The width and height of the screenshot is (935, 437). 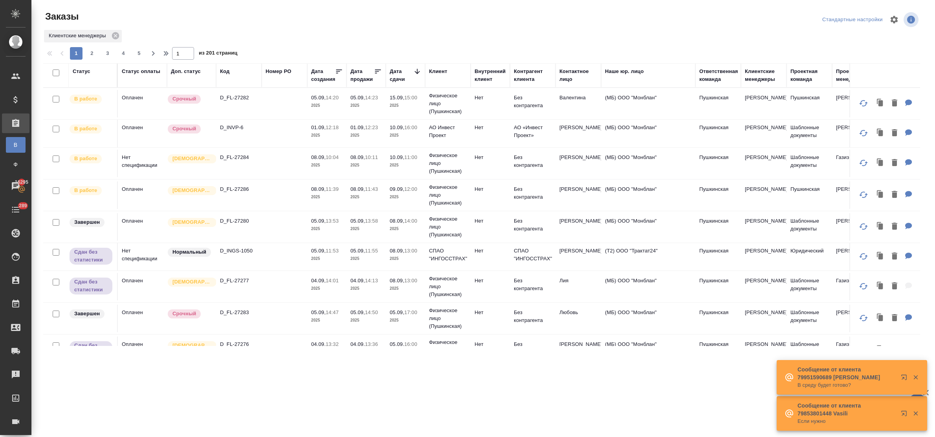 What do you see at coordinates (397, 127) in the screenshot?
I see `p: 10.09,` at bounding box center [397, 127].